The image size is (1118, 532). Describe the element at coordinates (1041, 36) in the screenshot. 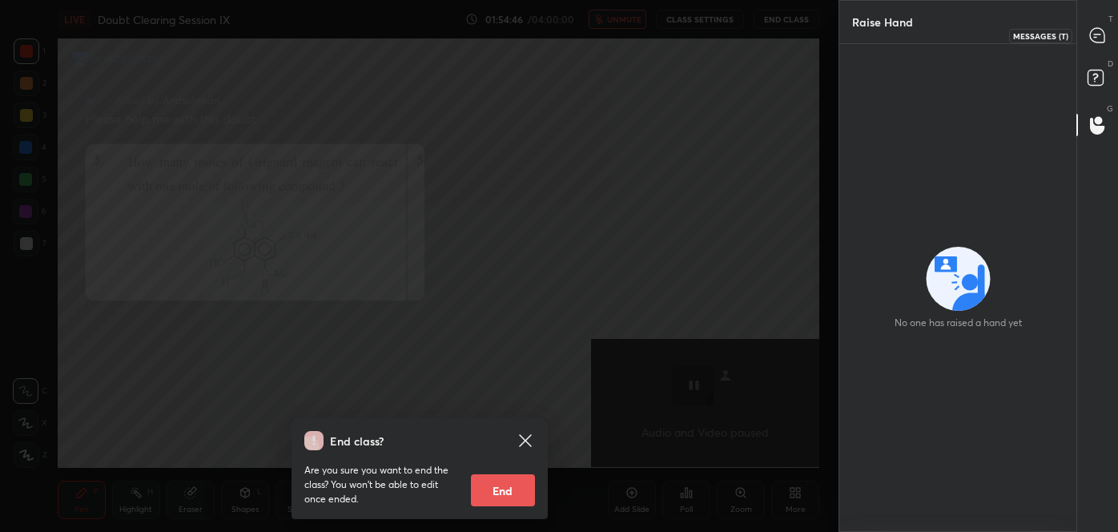

I see `div: Messages (T)` at that location.